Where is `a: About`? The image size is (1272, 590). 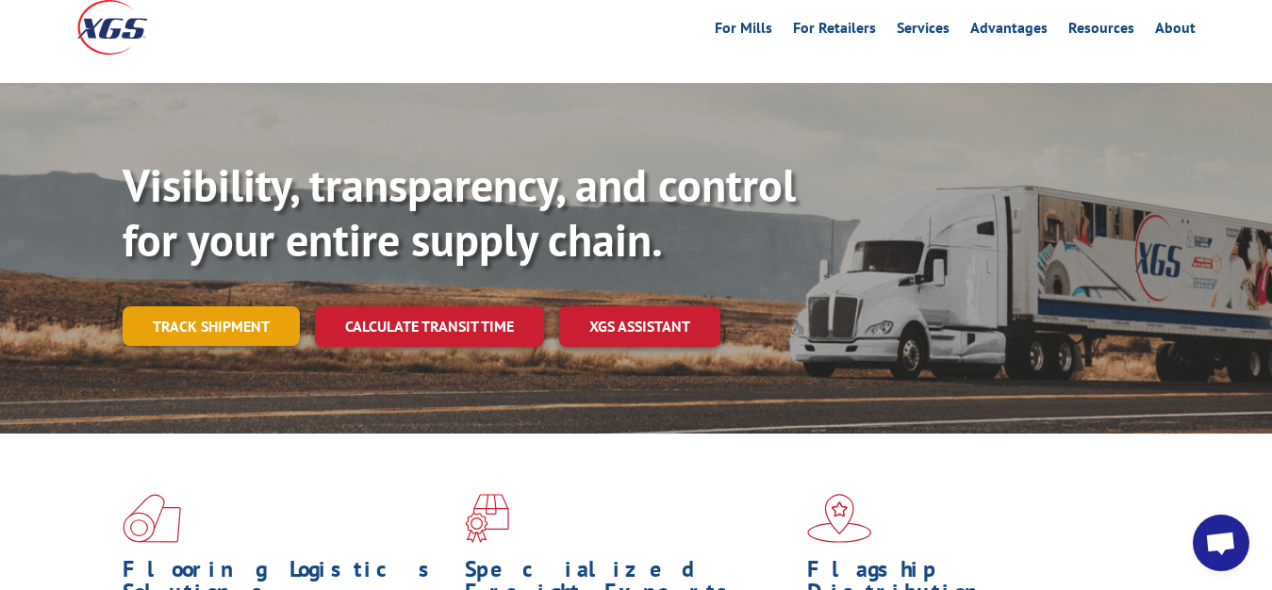
a: About is located at coordinates (1175, 31).